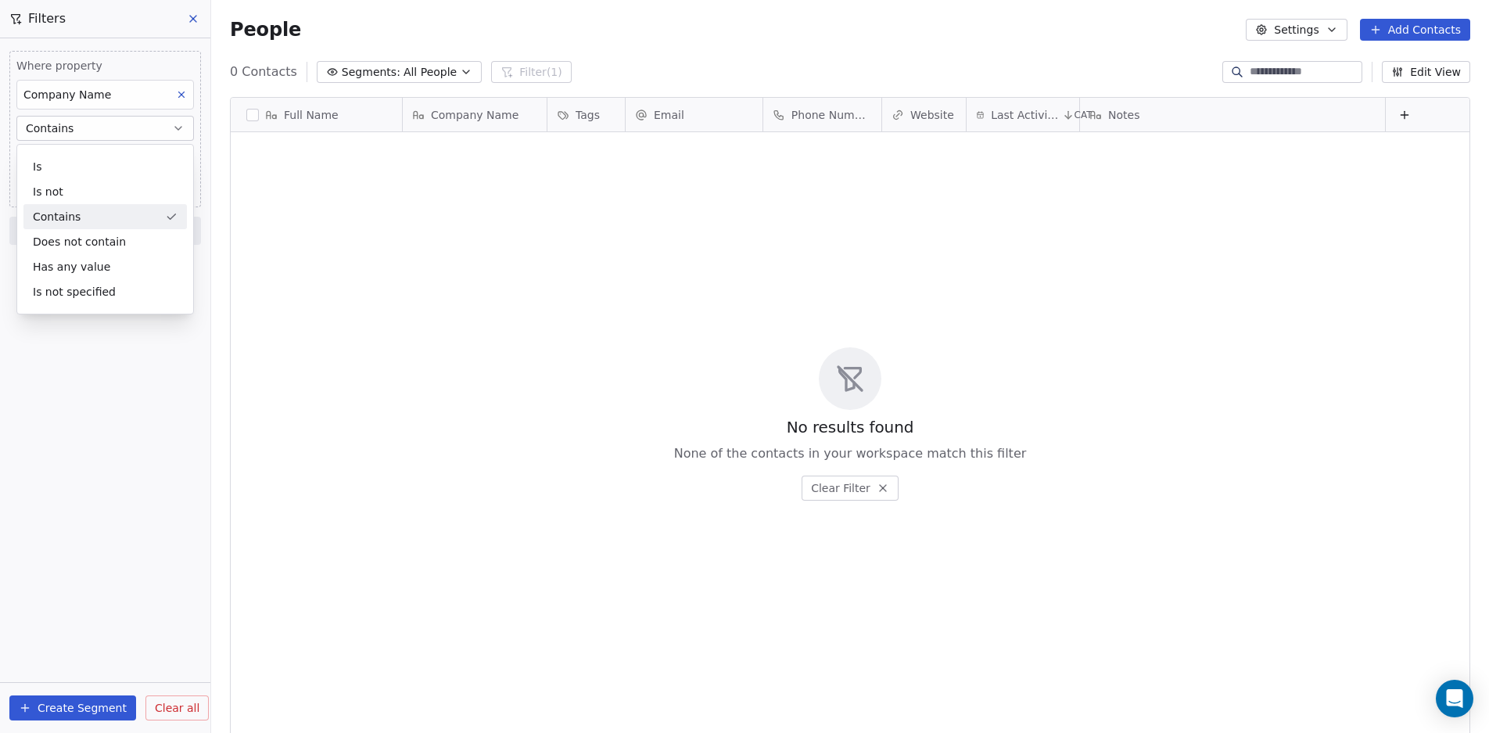 Image resolution: width=1489 pixels, height=733 pixels. Describe the element at coordinates (475, 115) in the screenshot. I see `span: Company Name` at that location.